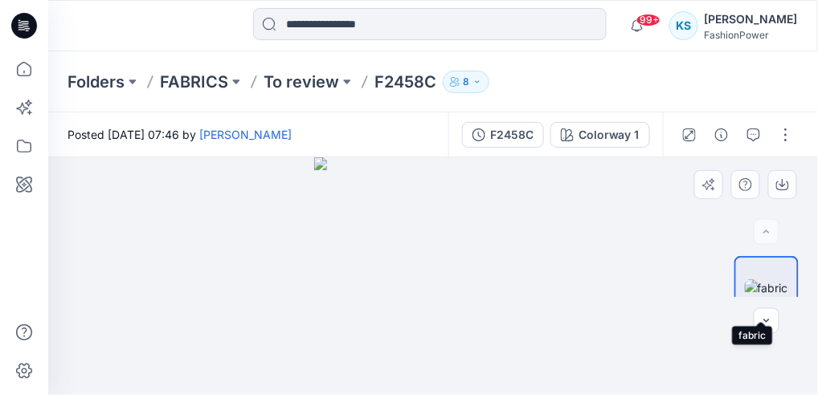 Image resolution: width=818 pixels, height=395 pixels. I want to click on img: eyJhbGciOiJIUzI1NiIsImtpZCI6IjAiLCJzbHQiOiJzZXMiLCJ0eXAiOiJKV1QifQ.eyJkYXRhIjp7InR5cGUiOiJzdG9yYW..., so click(433, 276).